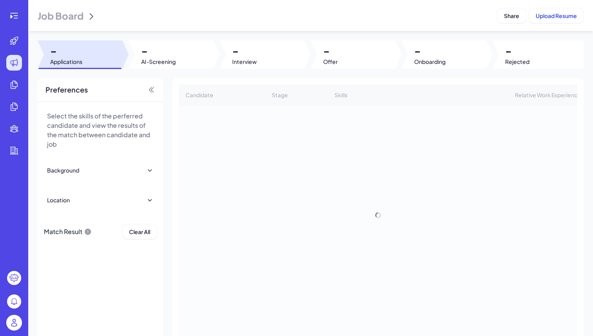 This screenshot has height=336, width=593. Describe the element at coordinates (60, 16) in the screenshot. I see `span: Job Board` at that location.